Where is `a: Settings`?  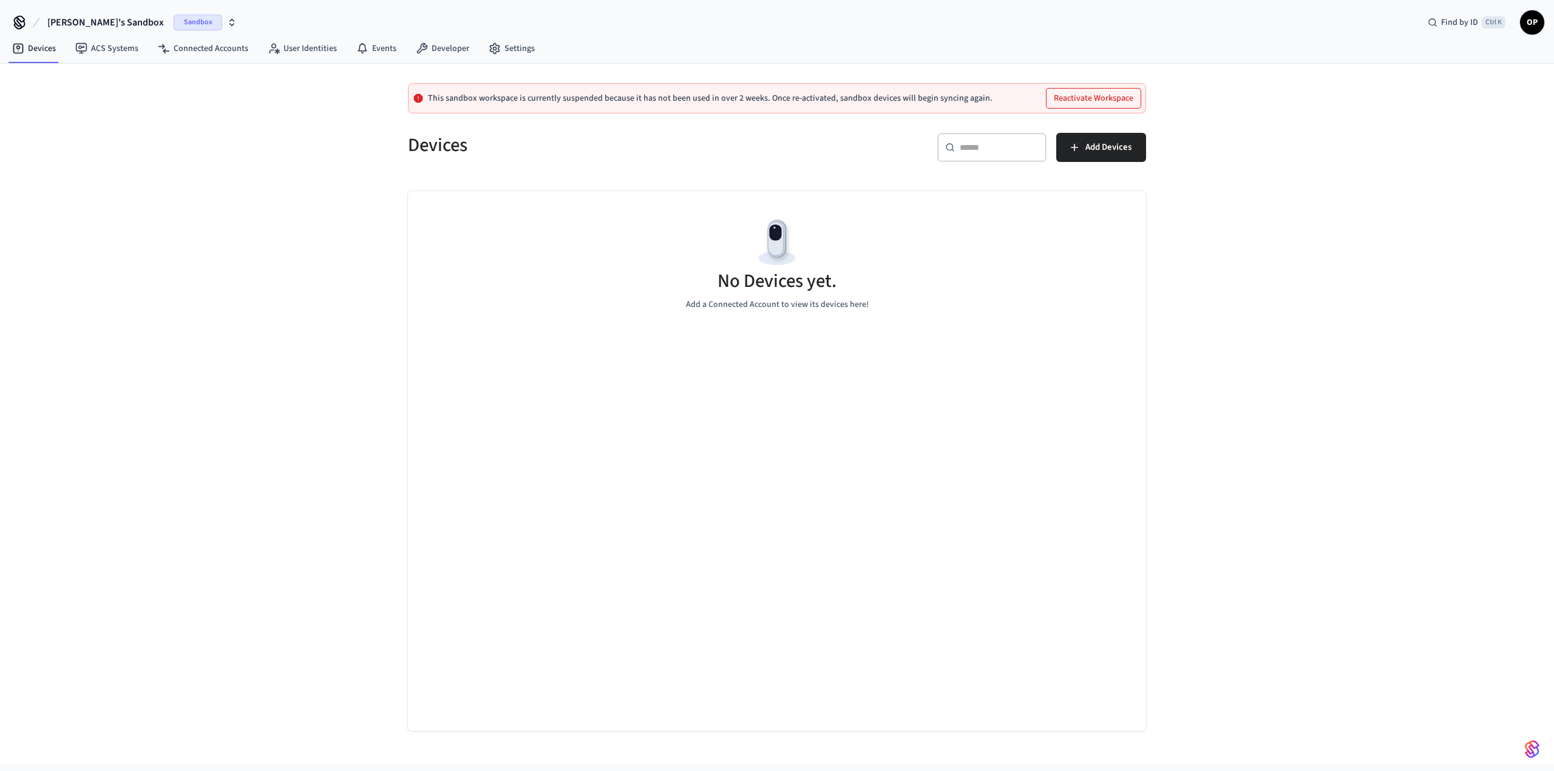 a: Settings is located at coordinates (512, 49).